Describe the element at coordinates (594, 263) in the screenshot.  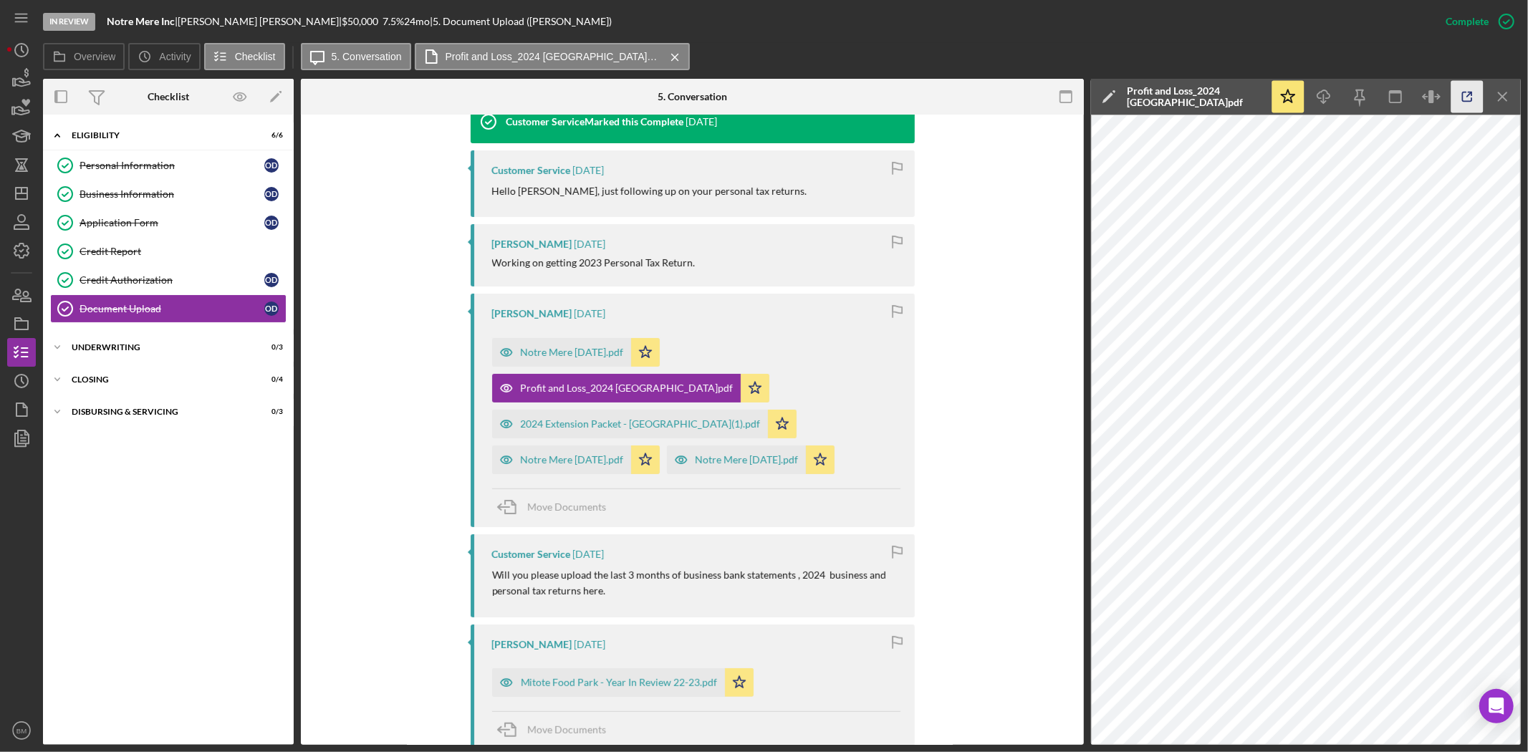
I see `div: Working on getting 2023 Personal Tax Return.` at that location.